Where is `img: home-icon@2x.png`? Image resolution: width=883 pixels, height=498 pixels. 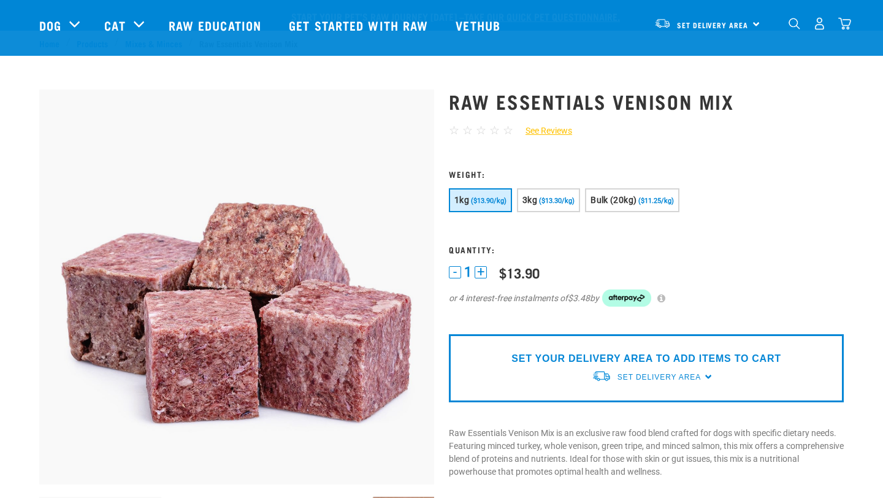
img: home-icon@2x.png is located at coordinates (844, 23).